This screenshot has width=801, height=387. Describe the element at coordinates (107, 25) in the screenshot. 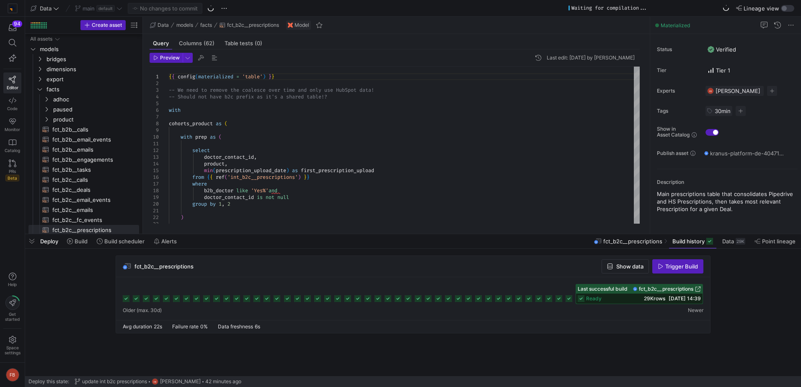

I see `span: Create asset` at that location.